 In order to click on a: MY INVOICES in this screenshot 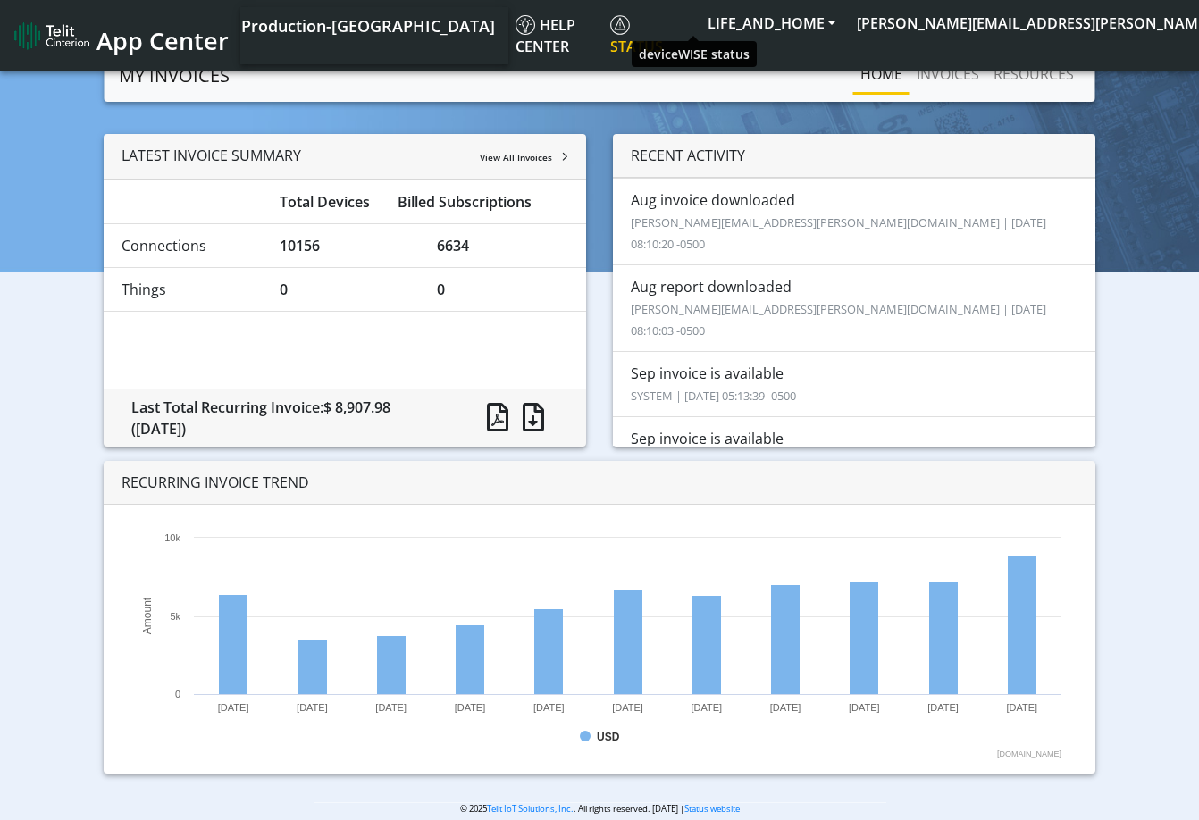, I will do `click(174, 76)`.